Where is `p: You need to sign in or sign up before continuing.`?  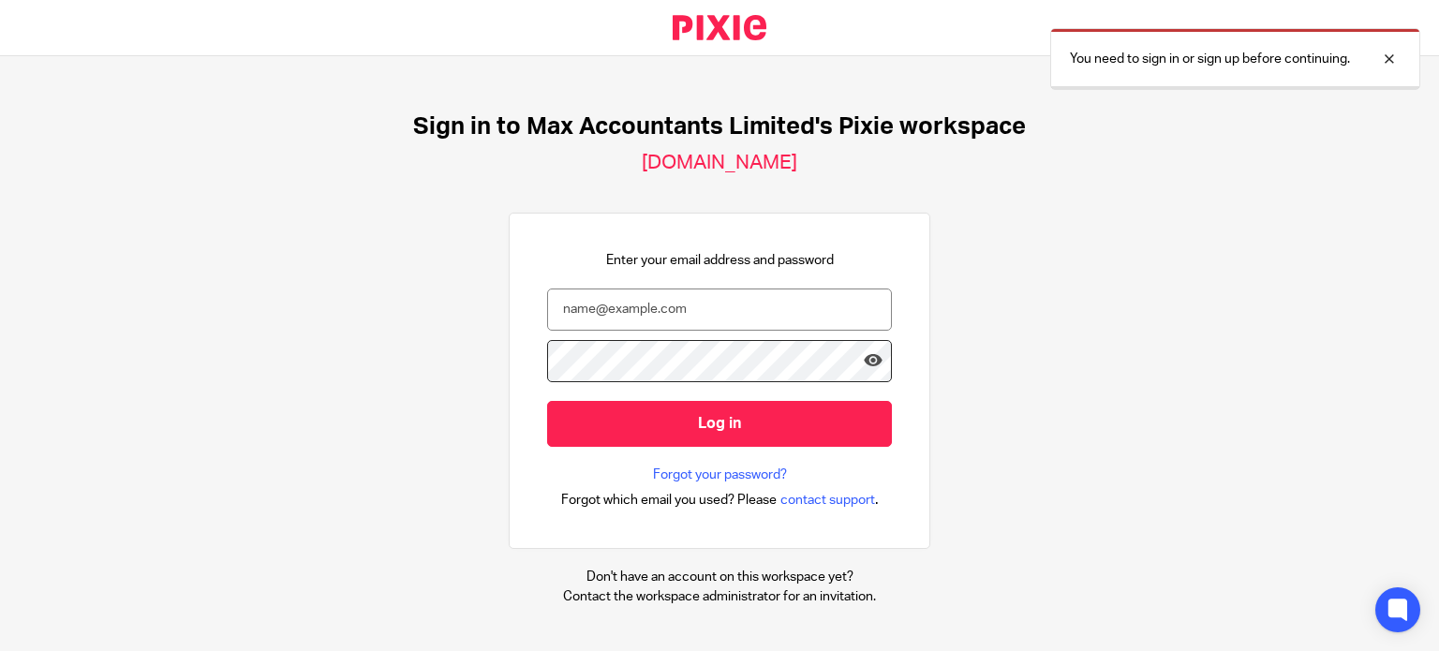 p: You need to sign in or sign up before continuing. is located at coordinates (1209, 59).